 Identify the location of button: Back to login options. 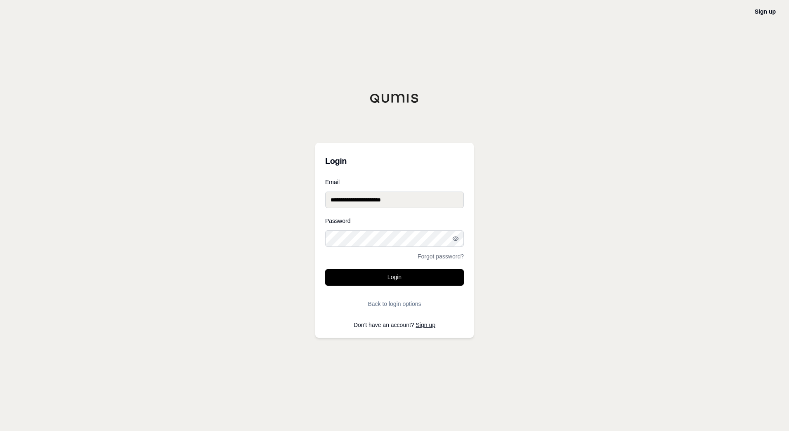
(395, 304).